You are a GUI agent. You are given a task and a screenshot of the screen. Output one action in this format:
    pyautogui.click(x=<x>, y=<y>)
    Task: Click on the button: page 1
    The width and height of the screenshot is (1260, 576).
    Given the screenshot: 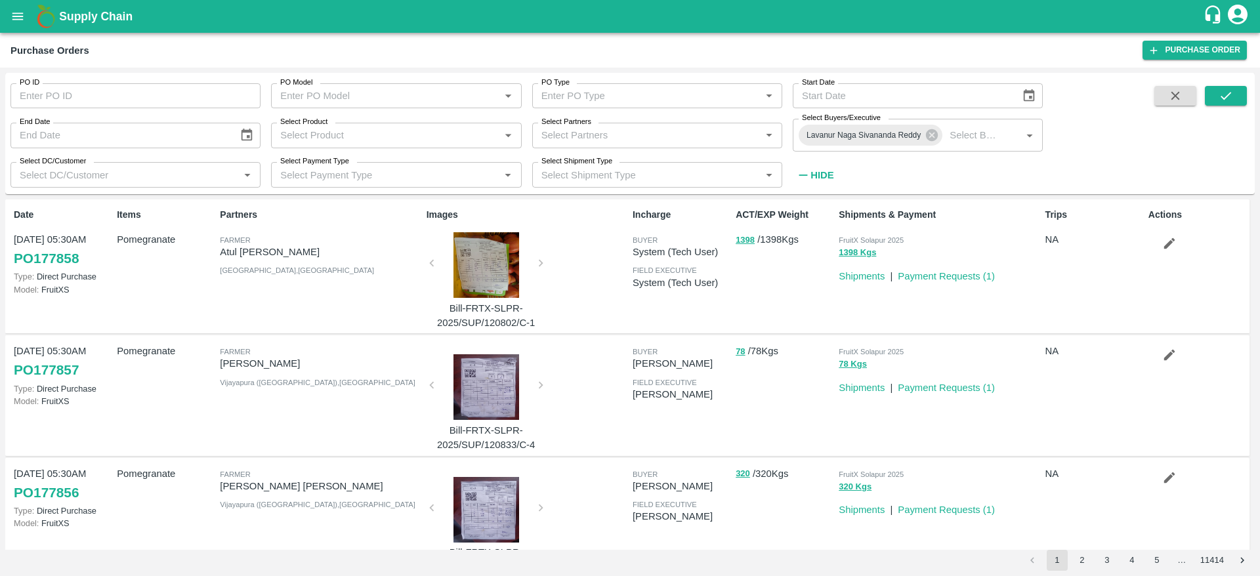 What is the action you would take?
    pyautogui.click(x=1057, y=561)
    